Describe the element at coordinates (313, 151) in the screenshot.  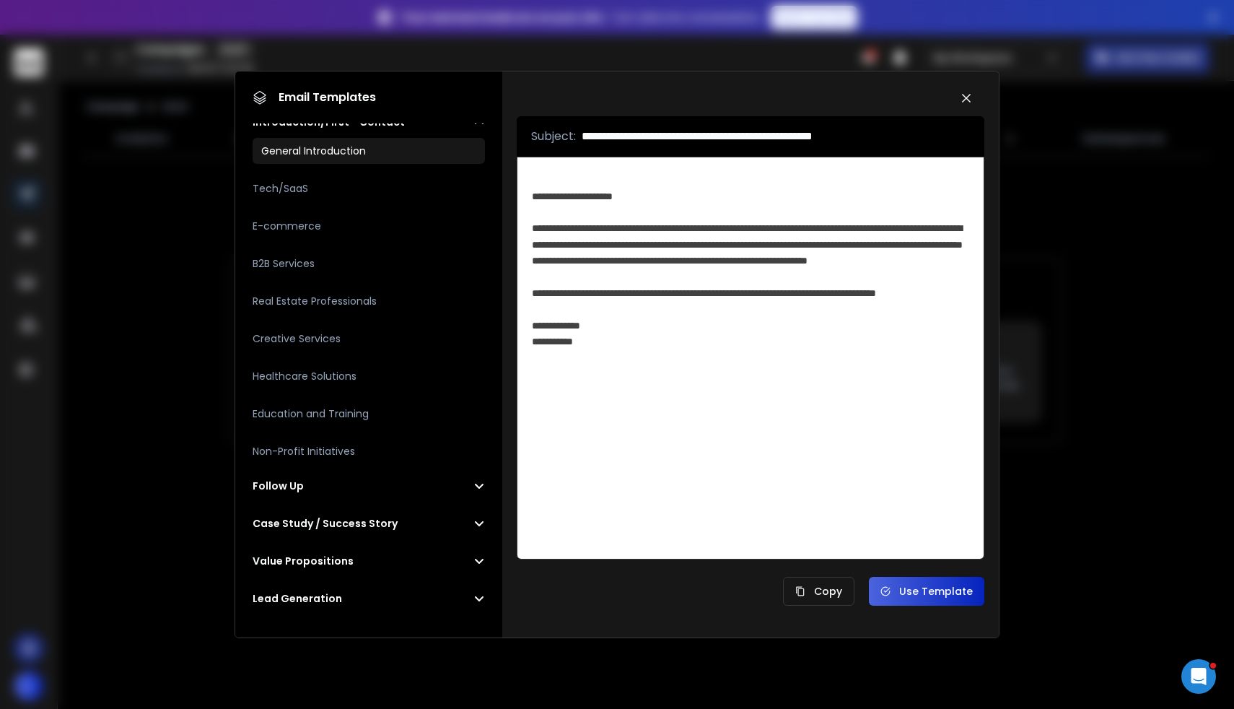
I see `h3: General Introduction` at that location.